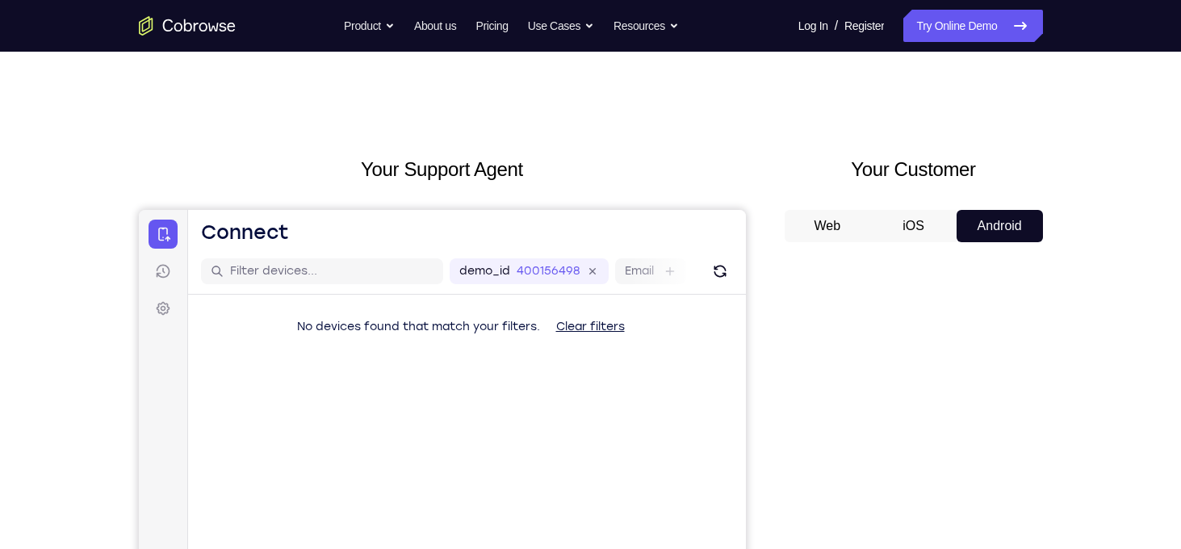 This screenshot has height=549, width=1181. What do you see at coordinates (913, 226) in the screenshot?
I see `button: iOS` at bounding box center [913, 226].